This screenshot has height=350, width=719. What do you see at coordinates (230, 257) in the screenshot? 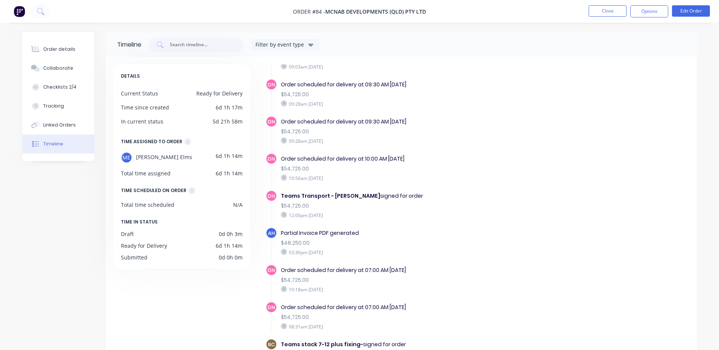
I see `div: 0d 0h 0m` at bounding box center [230, 257].